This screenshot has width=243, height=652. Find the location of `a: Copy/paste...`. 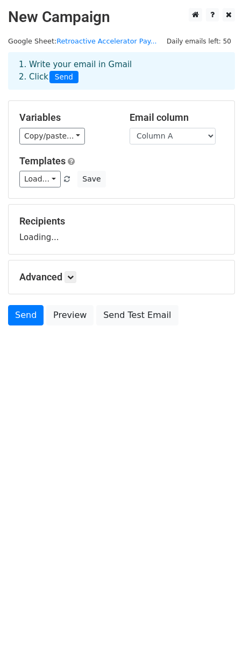

a: Copy/paste... is located at coordinates (52, 136).